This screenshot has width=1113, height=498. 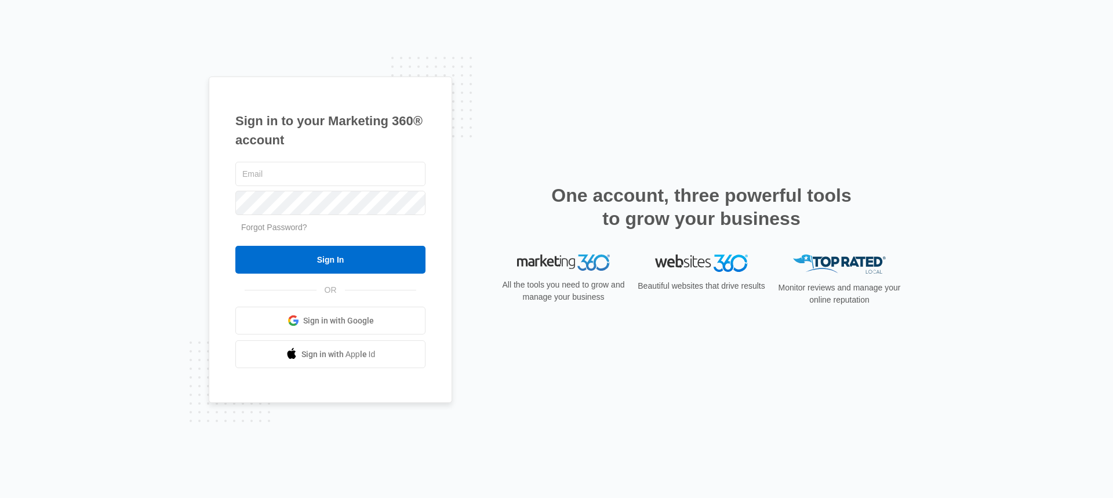 I want to click on img: Marketing 360, so click(x=563, y=263).